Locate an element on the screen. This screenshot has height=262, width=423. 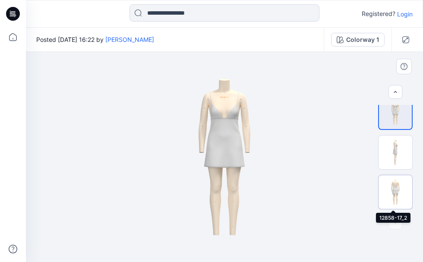
img: eyJhbGciOiJIUzI1NiIsImtpZCI6IjAiLCJzbHQiOiJzZXMiLCJ0eXAiOiJKV1QifQ.eyJkYXRhIjp7InR5cGUiOiJzdG9yYW... is located at coordinates (225, 157).